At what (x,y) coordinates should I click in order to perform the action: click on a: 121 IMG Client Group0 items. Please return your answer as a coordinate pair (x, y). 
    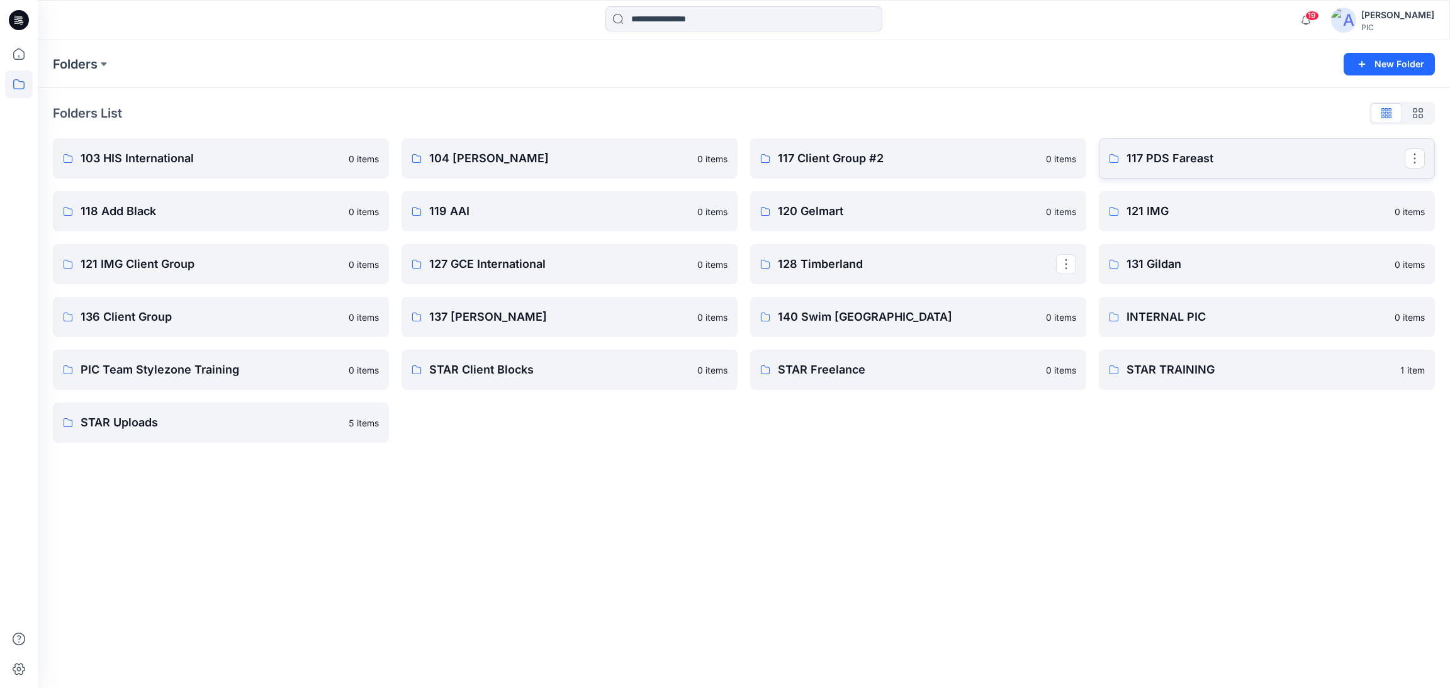
    Looking at the image, I should click on (221, 264).